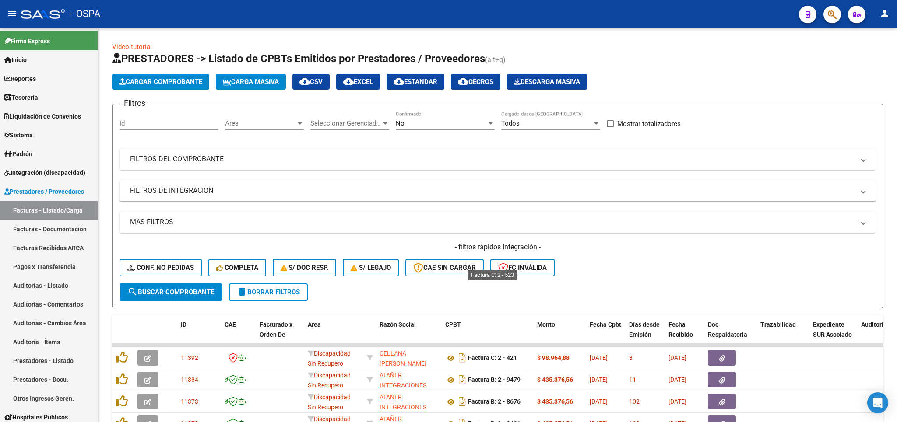 Image resolution: width=897 pixels, height=422 pixels. Describe the element at coordinates (415, 82) in the screenshot. I see `button: Estandar` at that location.